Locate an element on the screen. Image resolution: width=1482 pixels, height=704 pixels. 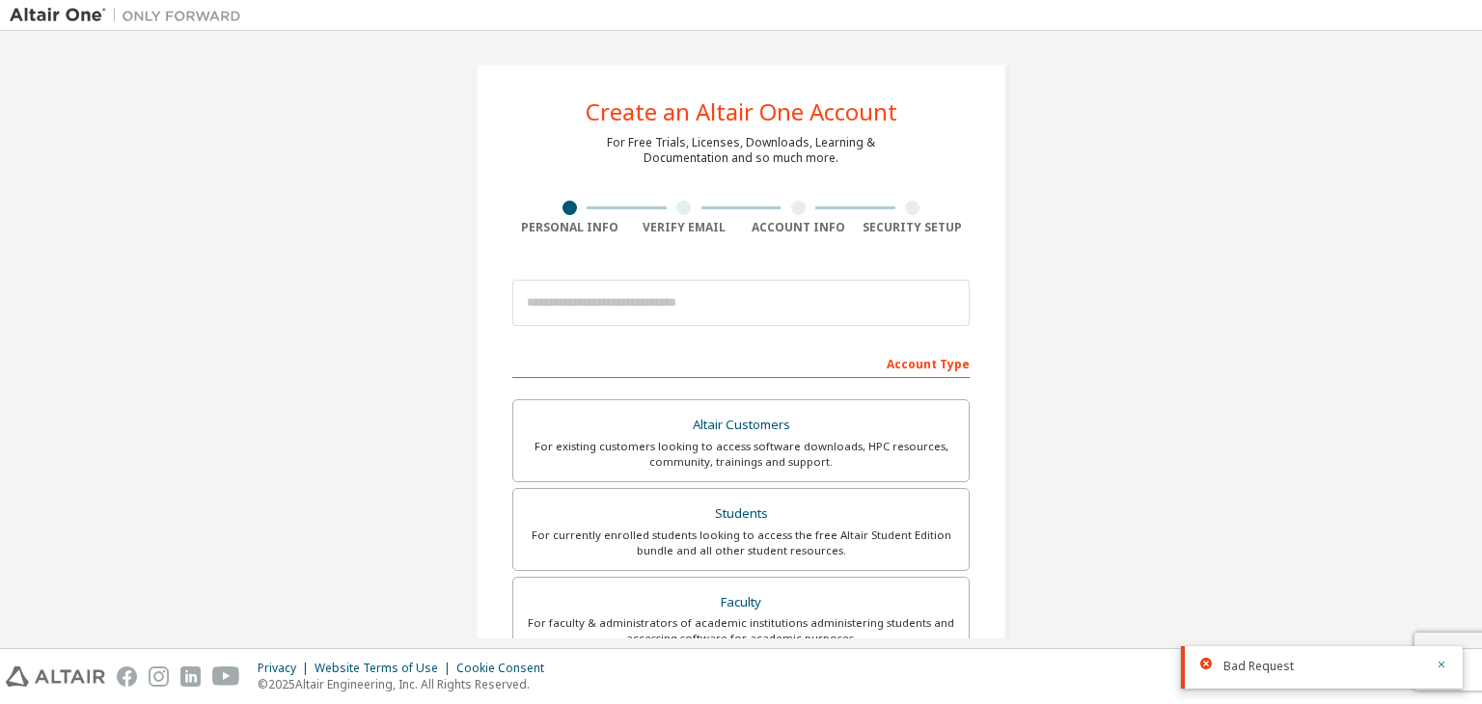
div: Privacy is located at coordinates (286, 669).